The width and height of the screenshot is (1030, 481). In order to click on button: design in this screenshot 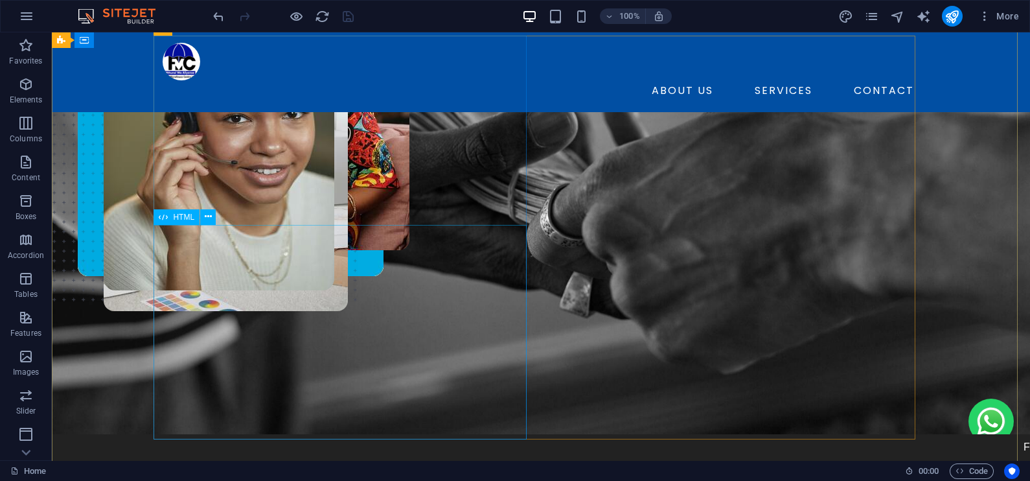, I will do `click(846, 16)`.